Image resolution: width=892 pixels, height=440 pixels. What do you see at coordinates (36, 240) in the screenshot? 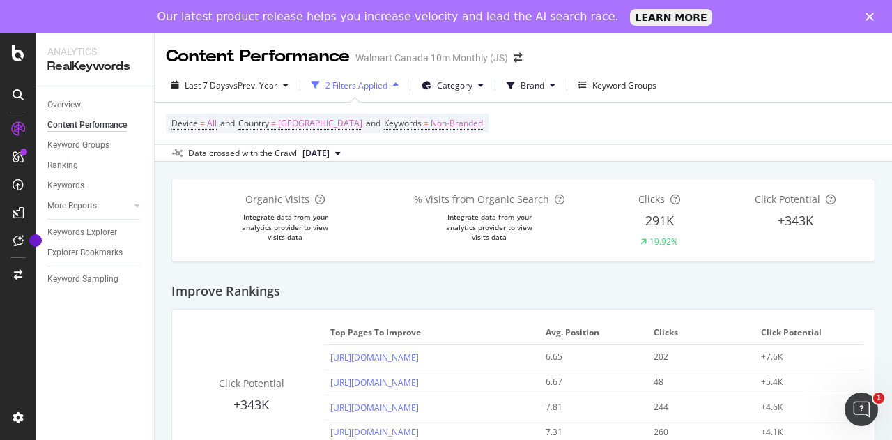
I see `div: Tooltip anchor` at bounding box center [36, 240].